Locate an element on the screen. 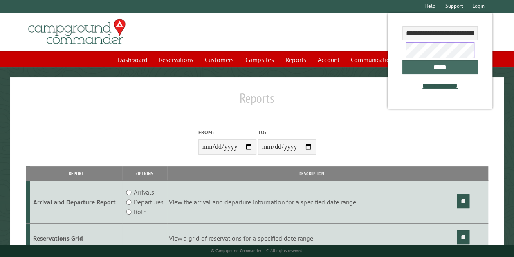 This screenshot has height=257, width=514. label: Arrivals is located at coordinates (144, 192).